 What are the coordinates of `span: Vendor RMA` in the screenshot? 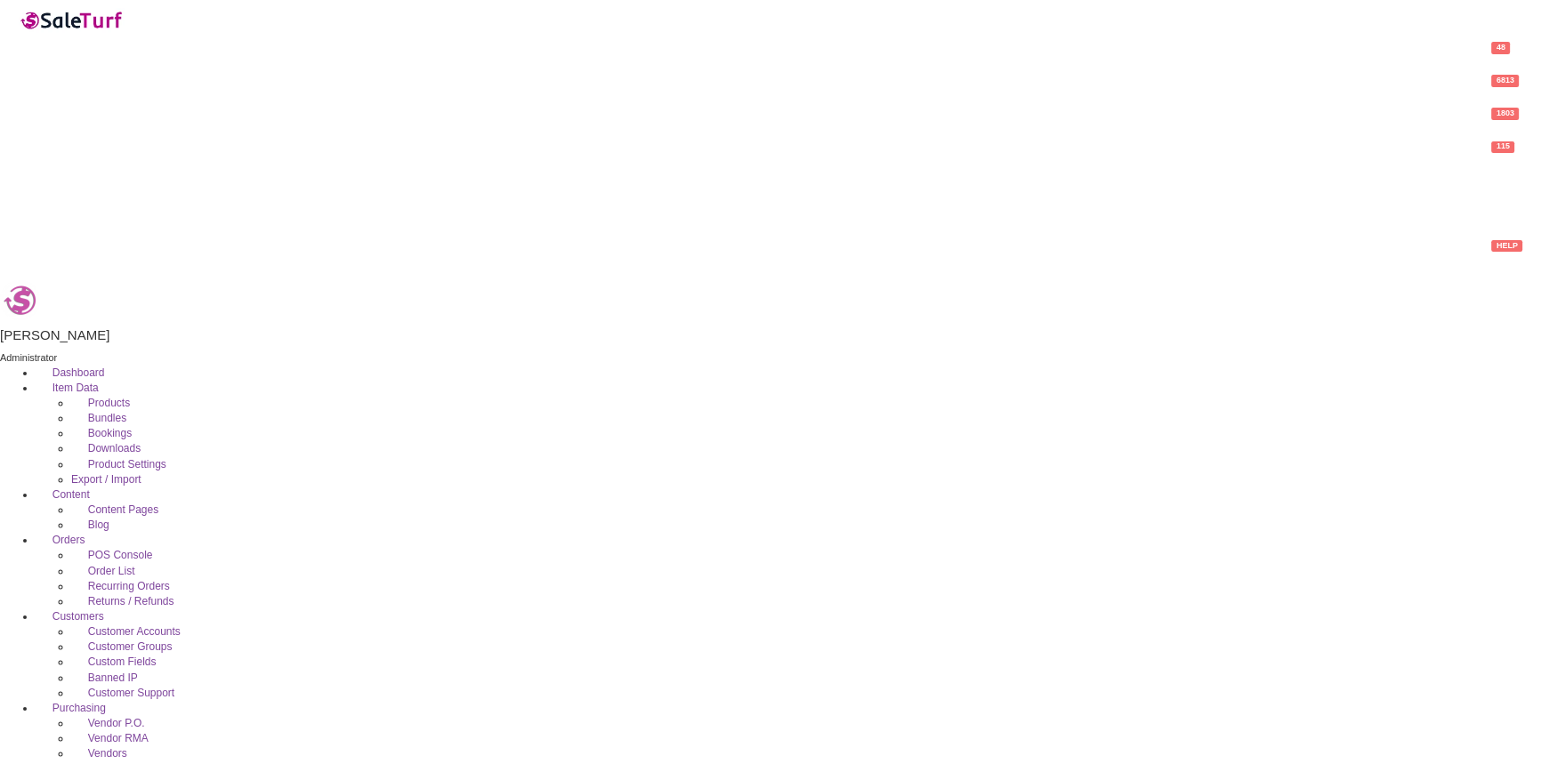 It's located at (118, 739).